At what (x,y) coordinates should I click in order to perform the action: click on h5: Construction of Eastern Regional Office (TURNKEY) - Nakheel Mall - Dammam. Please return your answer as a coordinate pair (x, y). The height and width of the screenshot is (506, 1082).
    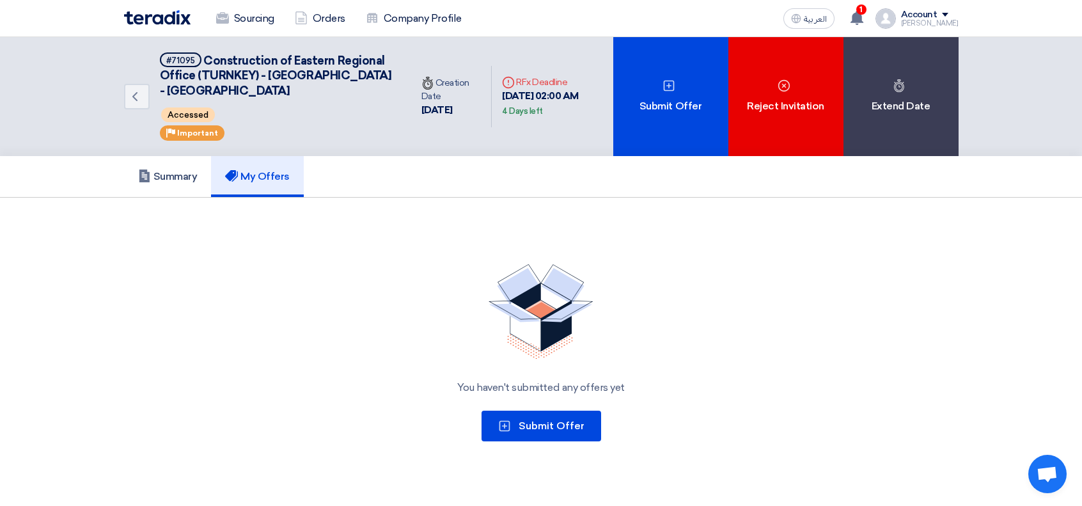
    Looking at the image, I should click on (278, 75).